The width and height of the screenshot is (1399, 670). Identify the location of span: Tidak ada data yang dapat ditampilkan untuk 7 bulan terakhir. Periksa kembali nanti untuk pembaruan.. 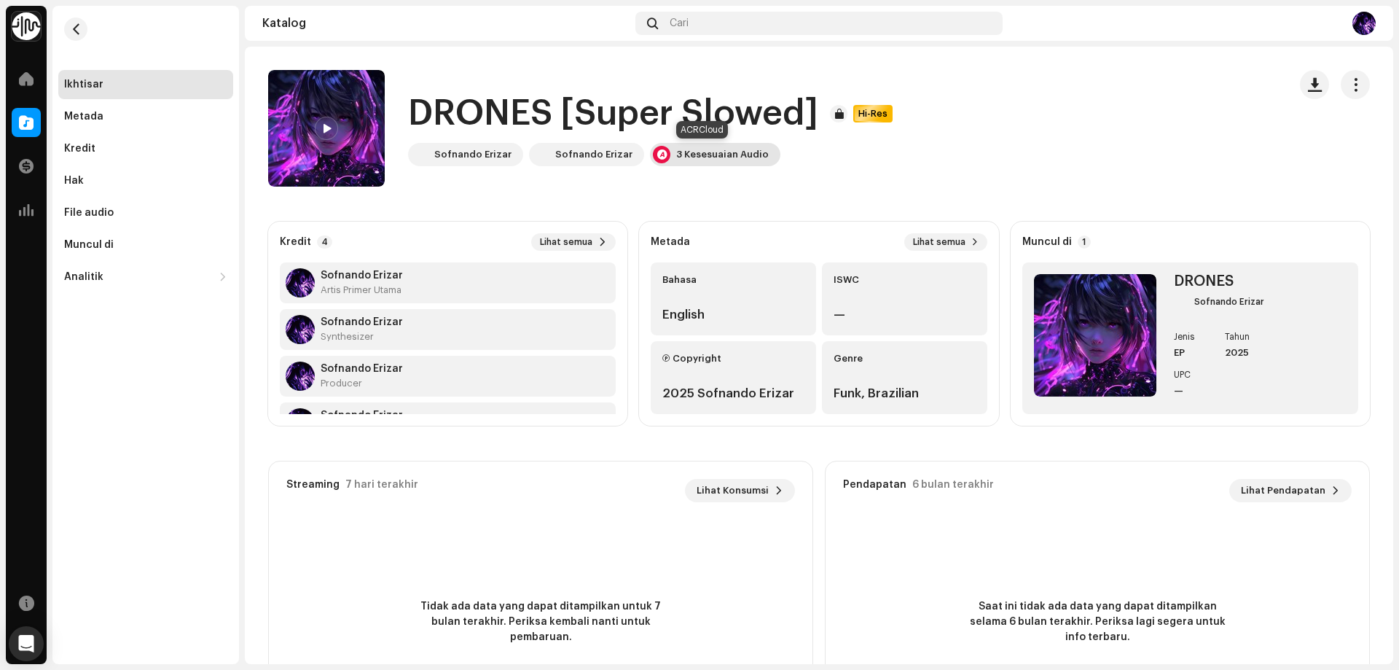
(541, 622).